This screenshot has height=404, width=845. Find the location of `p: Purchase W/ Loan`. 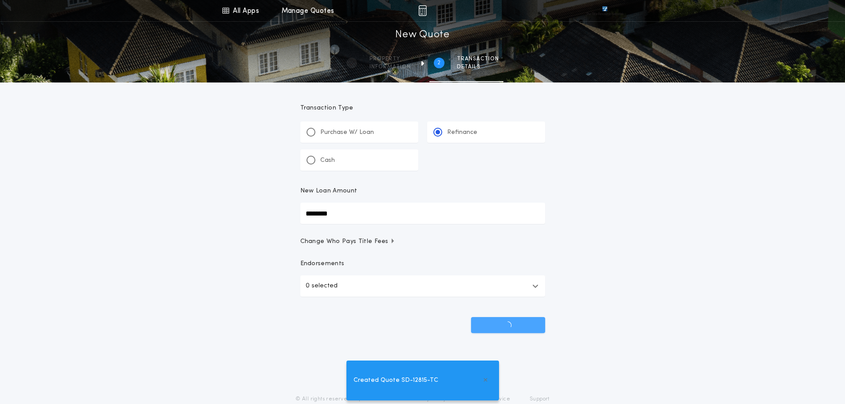

p: Purchase W/ Loan is located at coordinates (347, 133).